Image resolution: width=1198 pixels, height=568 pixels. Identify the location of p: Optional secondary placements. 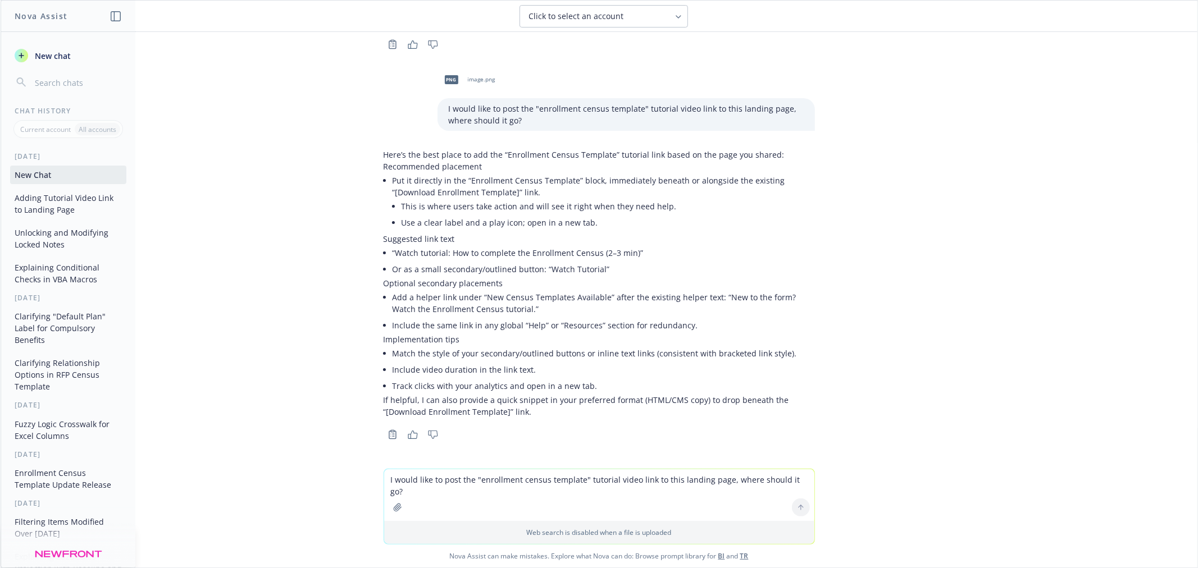
(599, 283).